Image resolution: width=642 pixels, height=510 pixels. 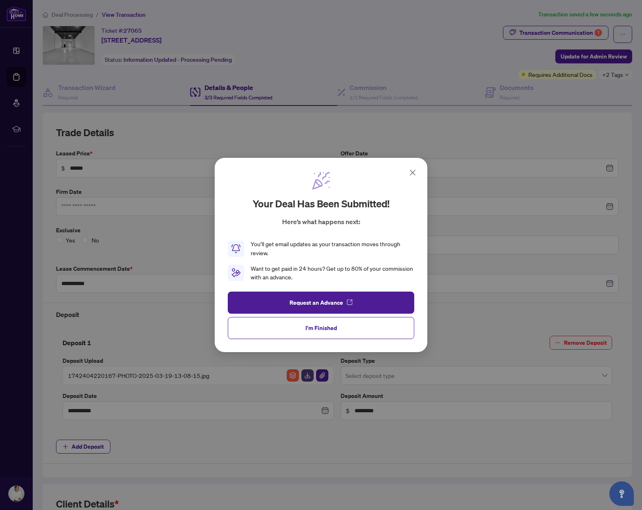 I want to click on button: Request an Advance, so click(x=321, y=302).